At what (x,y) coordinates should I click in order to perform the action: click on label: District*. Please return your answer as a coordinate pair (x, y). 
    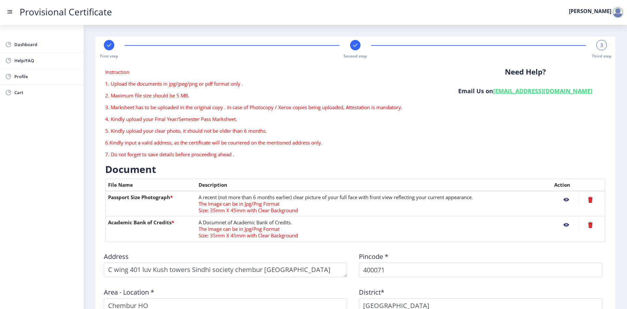
    Looking at the image, I should click on (372, 292).